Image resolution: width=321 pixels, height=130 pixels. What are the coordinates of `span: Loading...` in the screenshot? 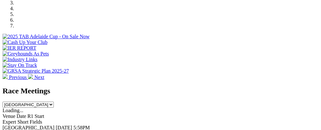 It's located at (13, 110).